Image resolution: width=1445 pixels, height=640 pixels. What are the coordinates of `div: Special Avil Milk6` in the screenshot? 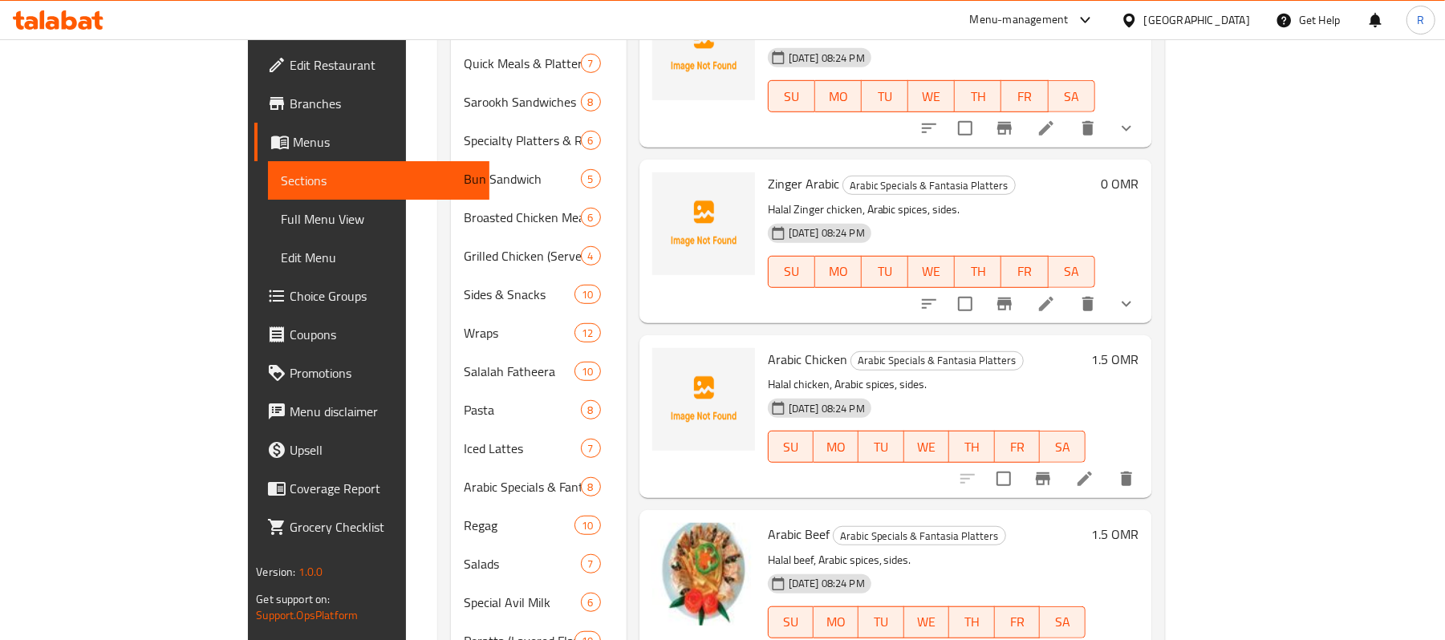 It's located at (538, 603).